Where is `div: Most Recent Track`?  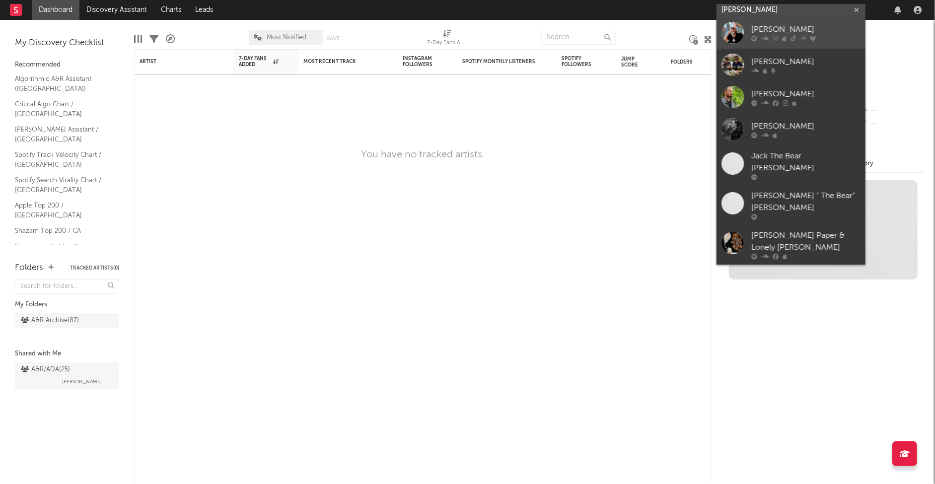
div: Most Recent Track is located at coordinates (341, 62).